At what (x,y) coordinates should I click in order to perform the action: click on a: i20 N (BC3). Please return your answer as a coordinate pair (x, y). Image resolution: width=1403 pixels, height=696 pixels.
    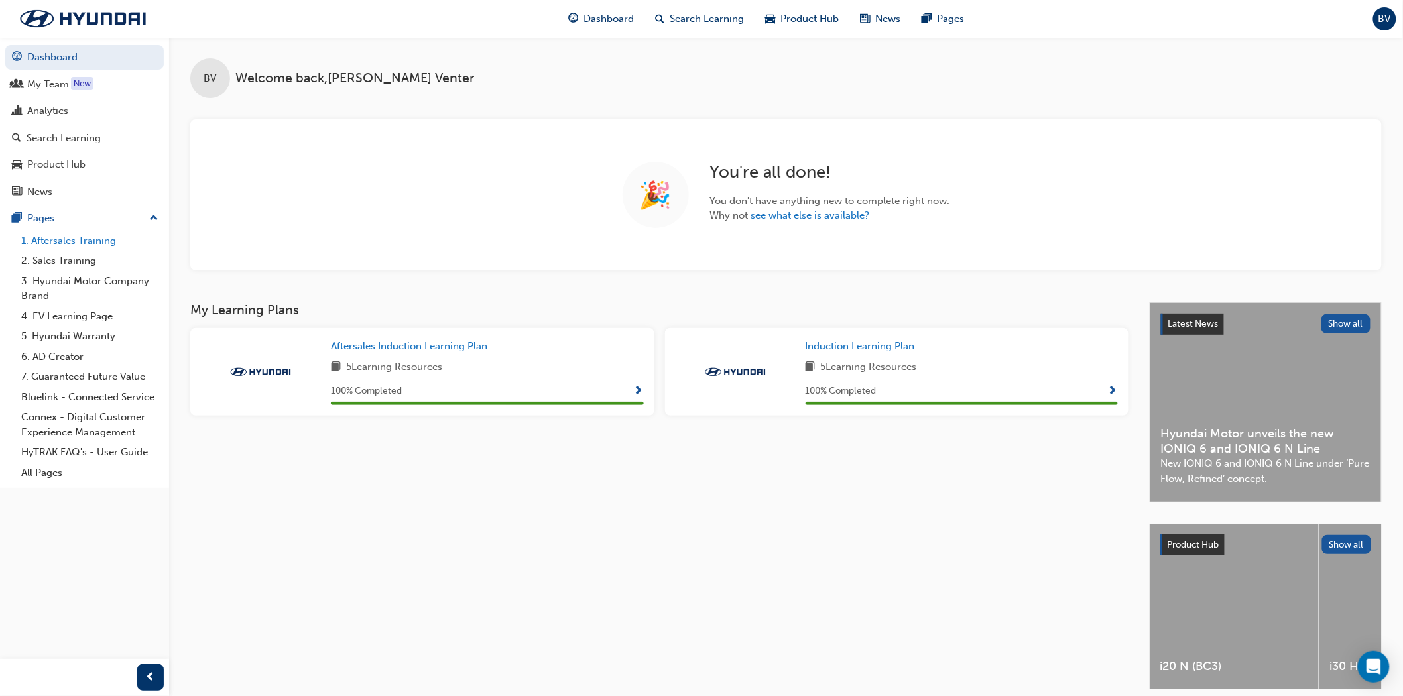
    Looking at the image, I should click on (1234, 606).